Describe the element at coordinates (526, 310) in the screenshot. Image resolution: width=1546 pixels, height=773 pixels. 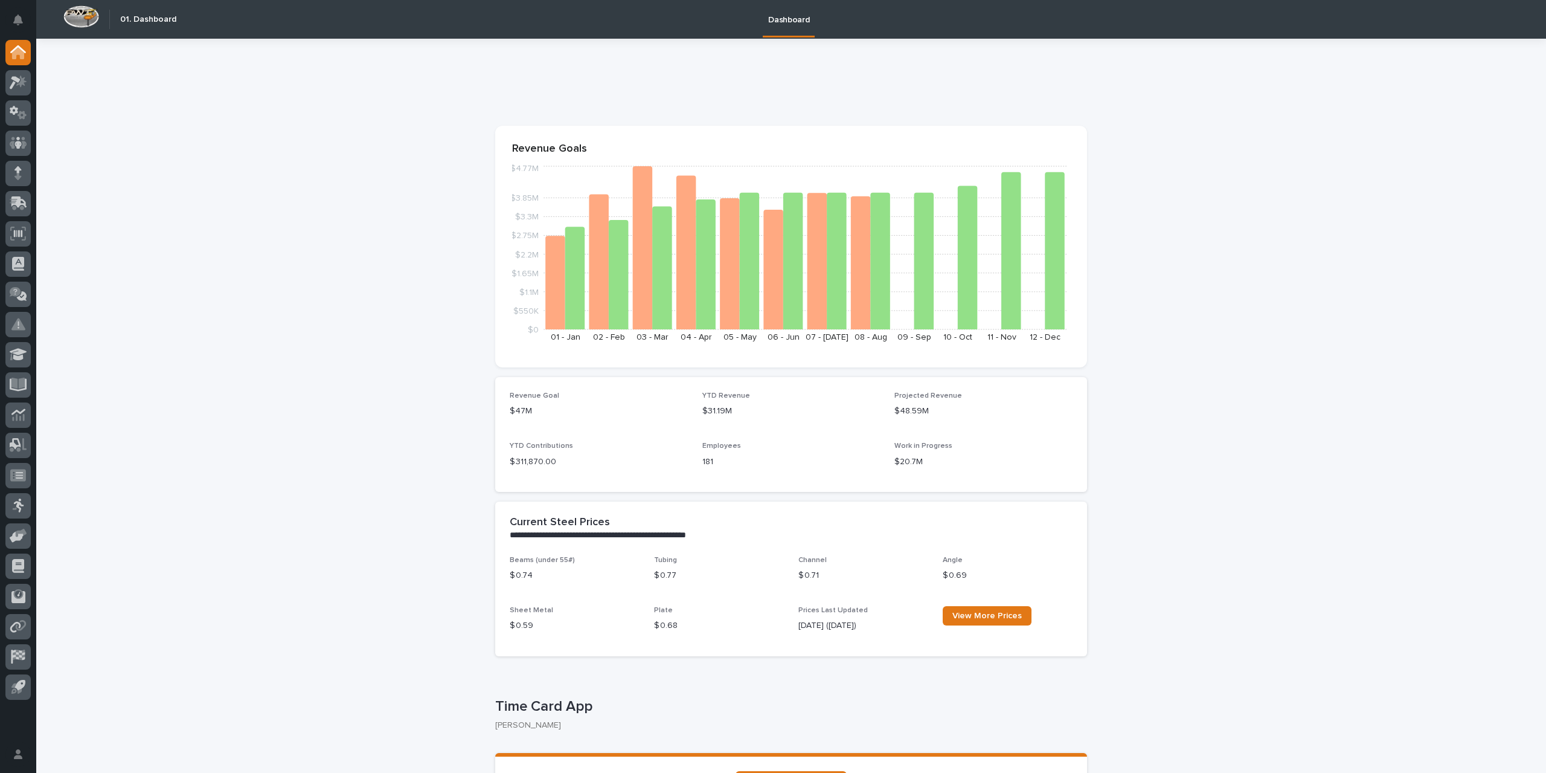
I see `tspan: $550K` at that location.